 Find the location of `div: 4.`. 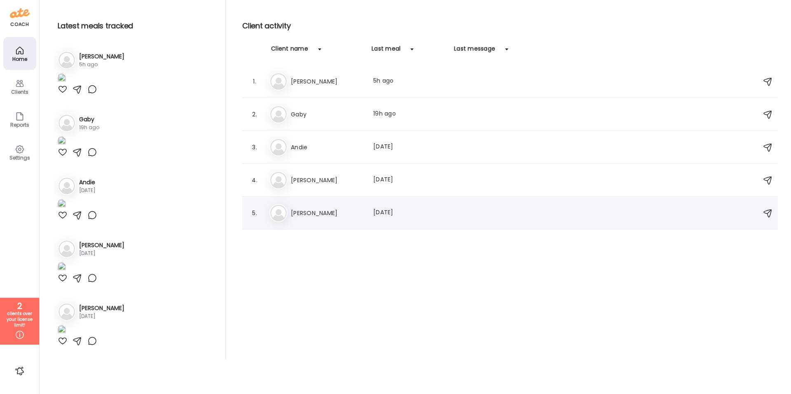

div: 4. is located at coordinates (254, 180).